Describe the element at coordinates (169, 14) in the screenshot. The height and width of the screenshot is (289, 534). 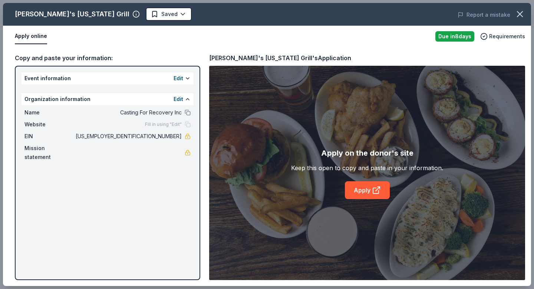
I see `button: Saved` at that location.